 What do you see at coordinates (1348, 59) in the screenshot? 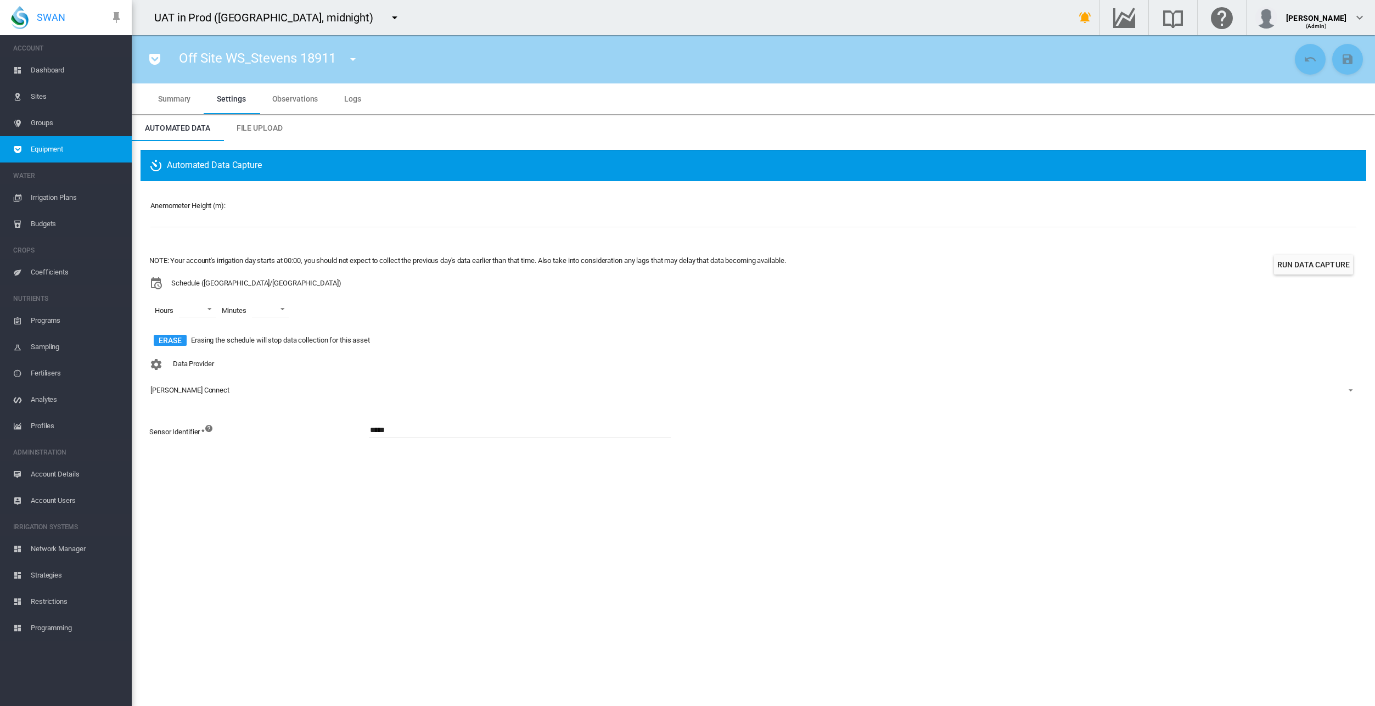
I see `button: Save Changes` at bounding box center [1348, 59].